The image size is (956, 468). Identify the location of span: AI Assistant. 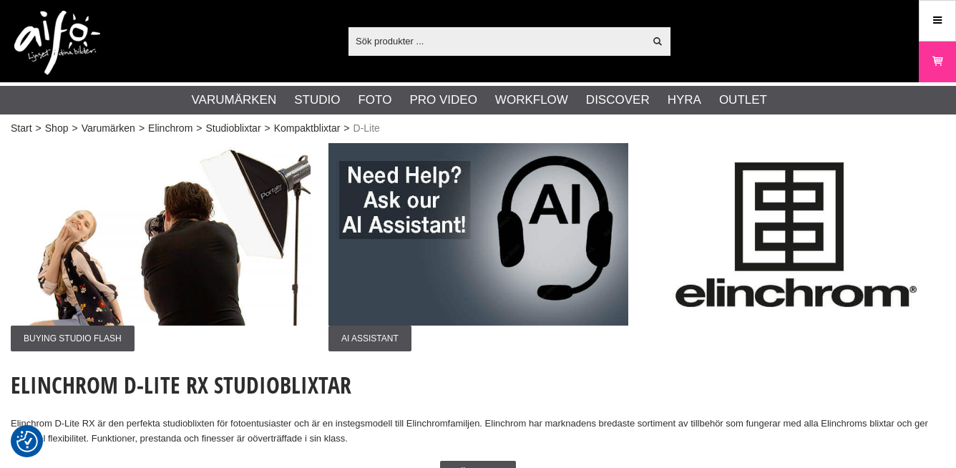
(370, 338).